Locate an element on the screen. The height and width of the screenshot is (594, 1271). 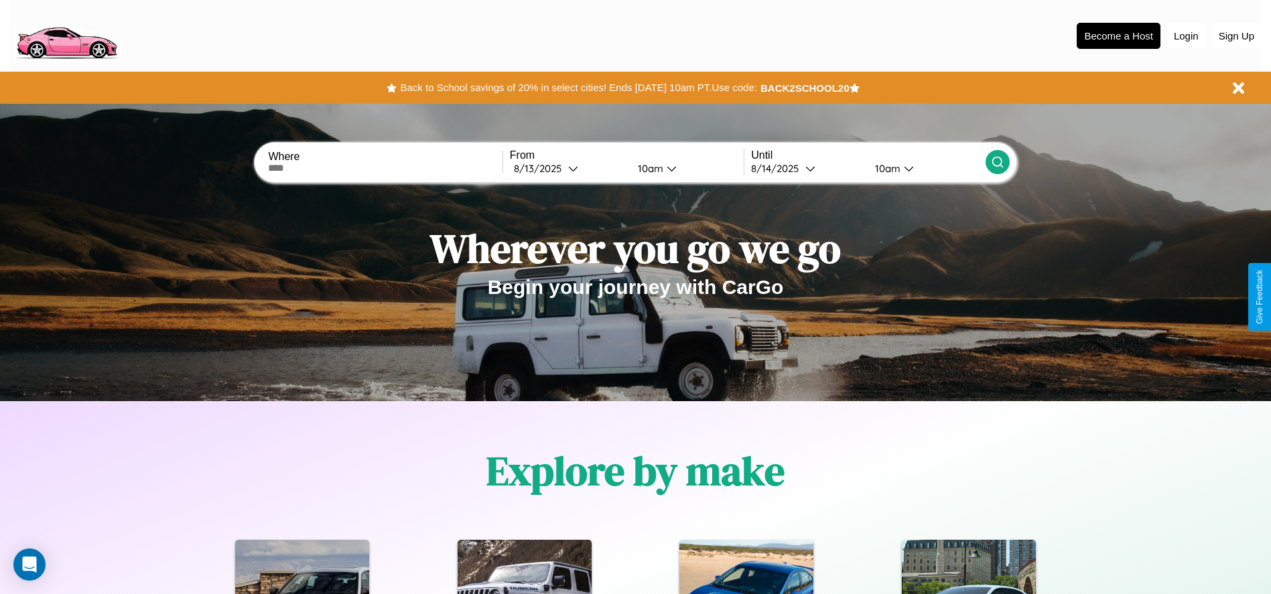
div: Open Intercom Messenger is located at coordinates (29, 565).